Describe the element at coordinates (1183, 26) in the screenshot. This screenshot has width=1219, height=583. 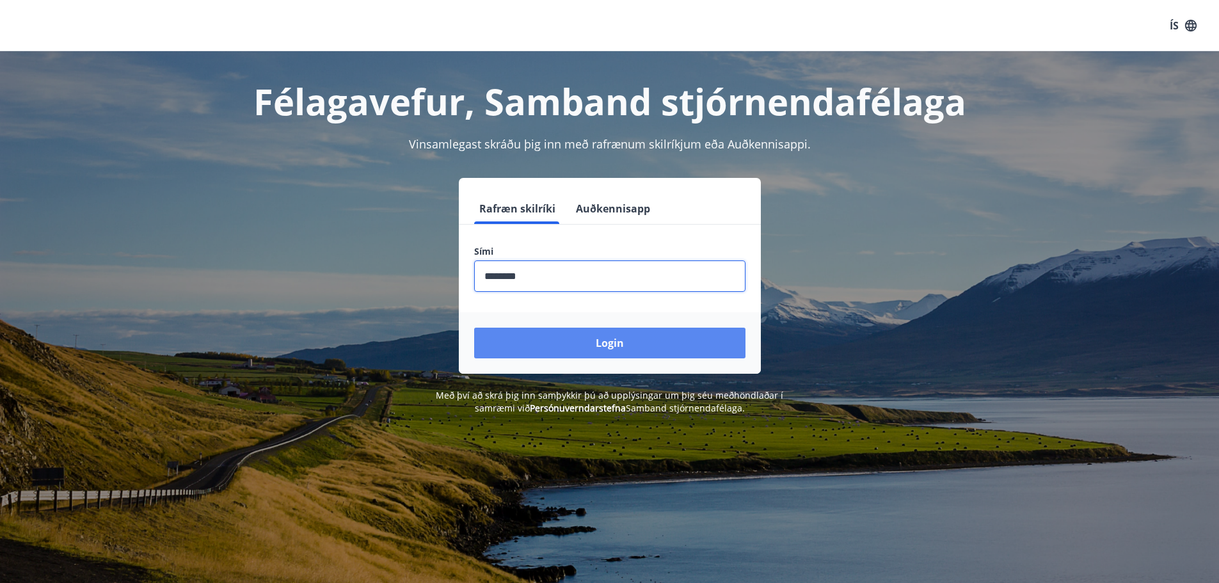
I see `button: ÍS` at that location.